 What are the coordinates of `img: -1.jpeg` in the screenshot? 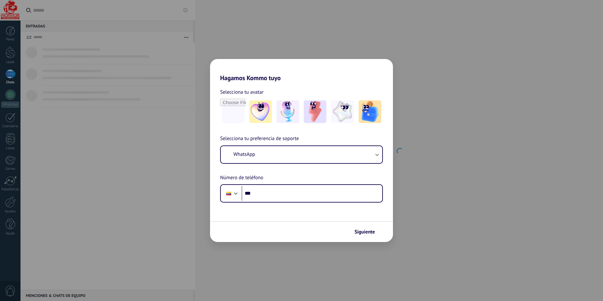 It's located at (261, 112).